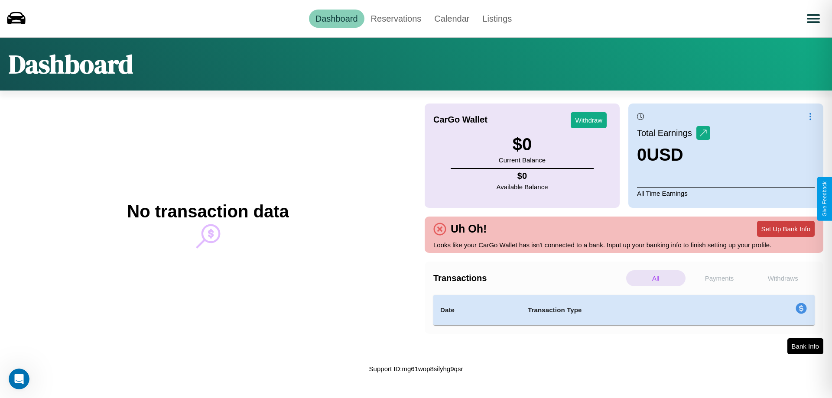 The width and height of the screenshot is (832, 398). I want to click on button: Open menu, so click(814, 19).